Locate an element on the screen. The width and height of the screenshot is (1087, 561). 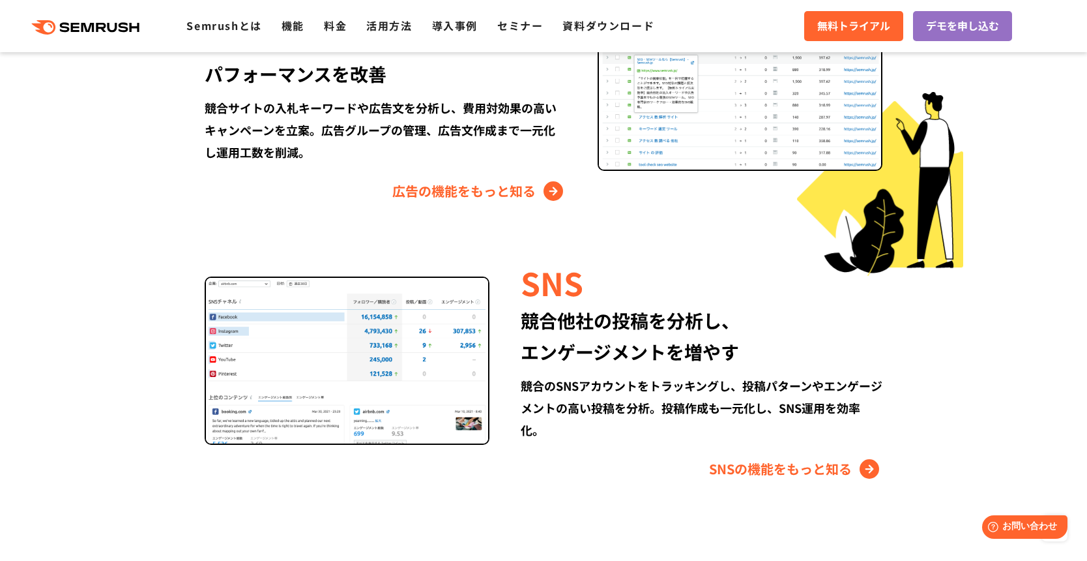
span: 無料トライアル is located at coordinates (854, 26).